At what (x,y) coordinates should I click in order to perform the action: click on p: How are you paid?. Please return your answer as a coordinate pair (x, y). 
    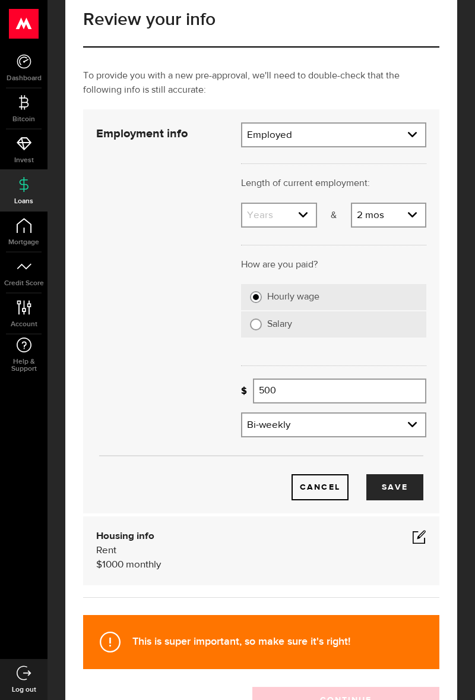
    Looking at the image, I should click on (334, 265).